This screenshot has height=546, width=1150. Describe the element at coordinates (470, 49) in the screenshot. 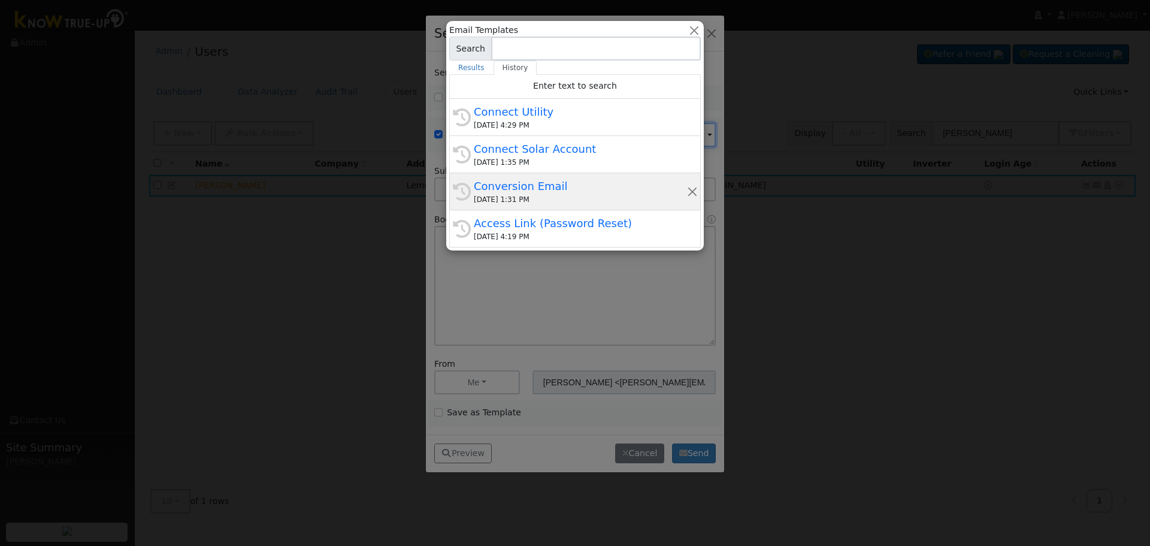

I see `span: Search` at that location.